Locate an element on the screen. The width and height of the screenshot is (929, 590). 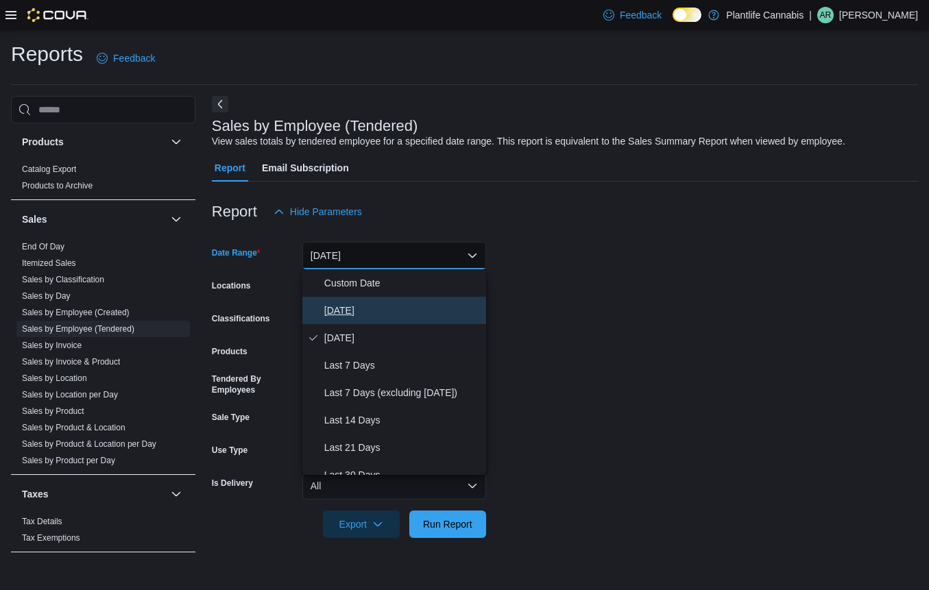
span: Sales by Invoice is located at coordinates (51, 345).